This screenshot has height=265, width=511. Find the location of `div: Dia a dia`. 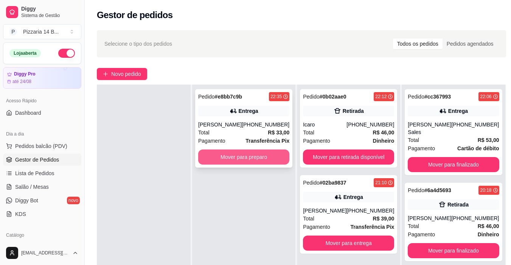

div: Dia a dia is located at coordinates (42, 134).